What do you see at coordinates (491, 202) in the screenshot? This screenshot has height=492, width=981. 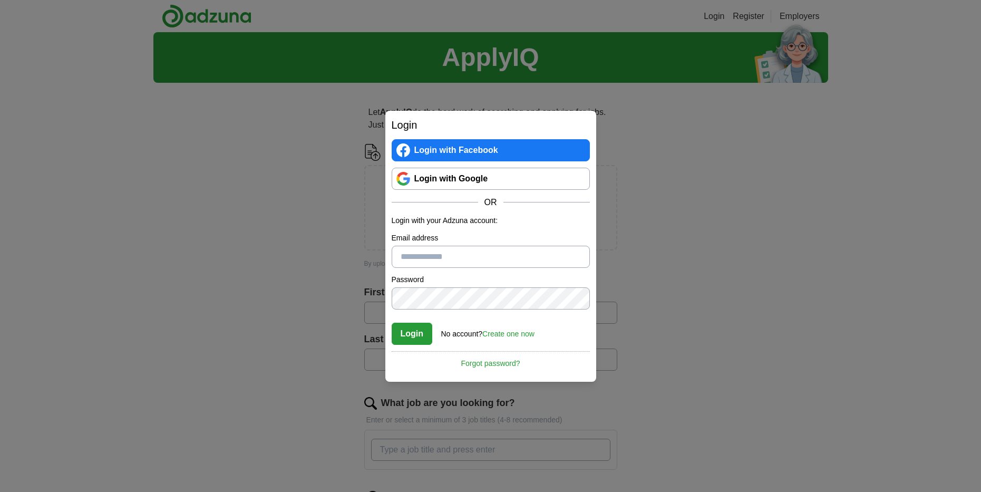 I see `span: OR` at bounding box center [491, 202].